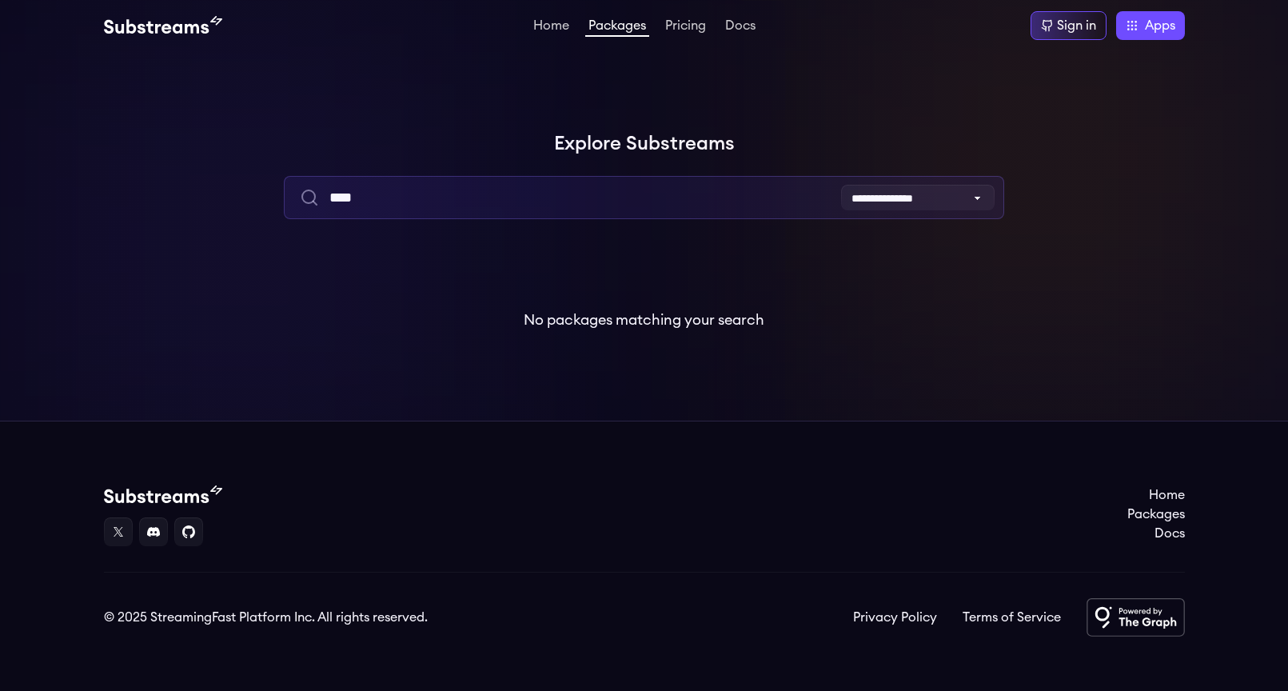 The image size is (1288, 691). I want to click on span: Apps, so click(1160, 26).